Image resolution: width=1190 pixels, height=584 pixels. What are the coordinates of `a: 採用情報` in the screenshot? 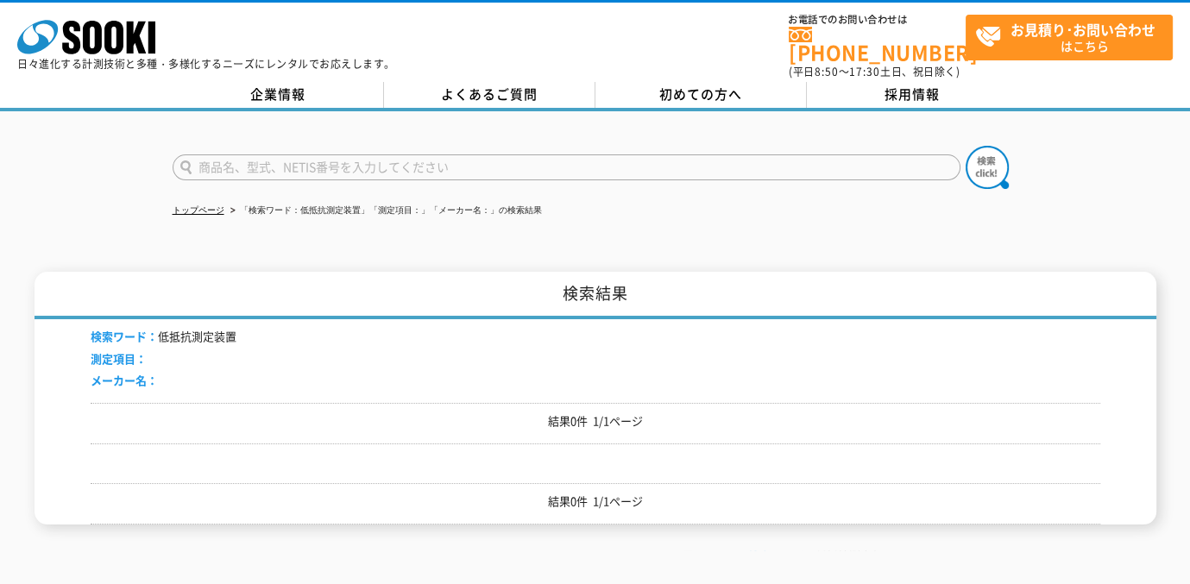 It's located at (912, 95).